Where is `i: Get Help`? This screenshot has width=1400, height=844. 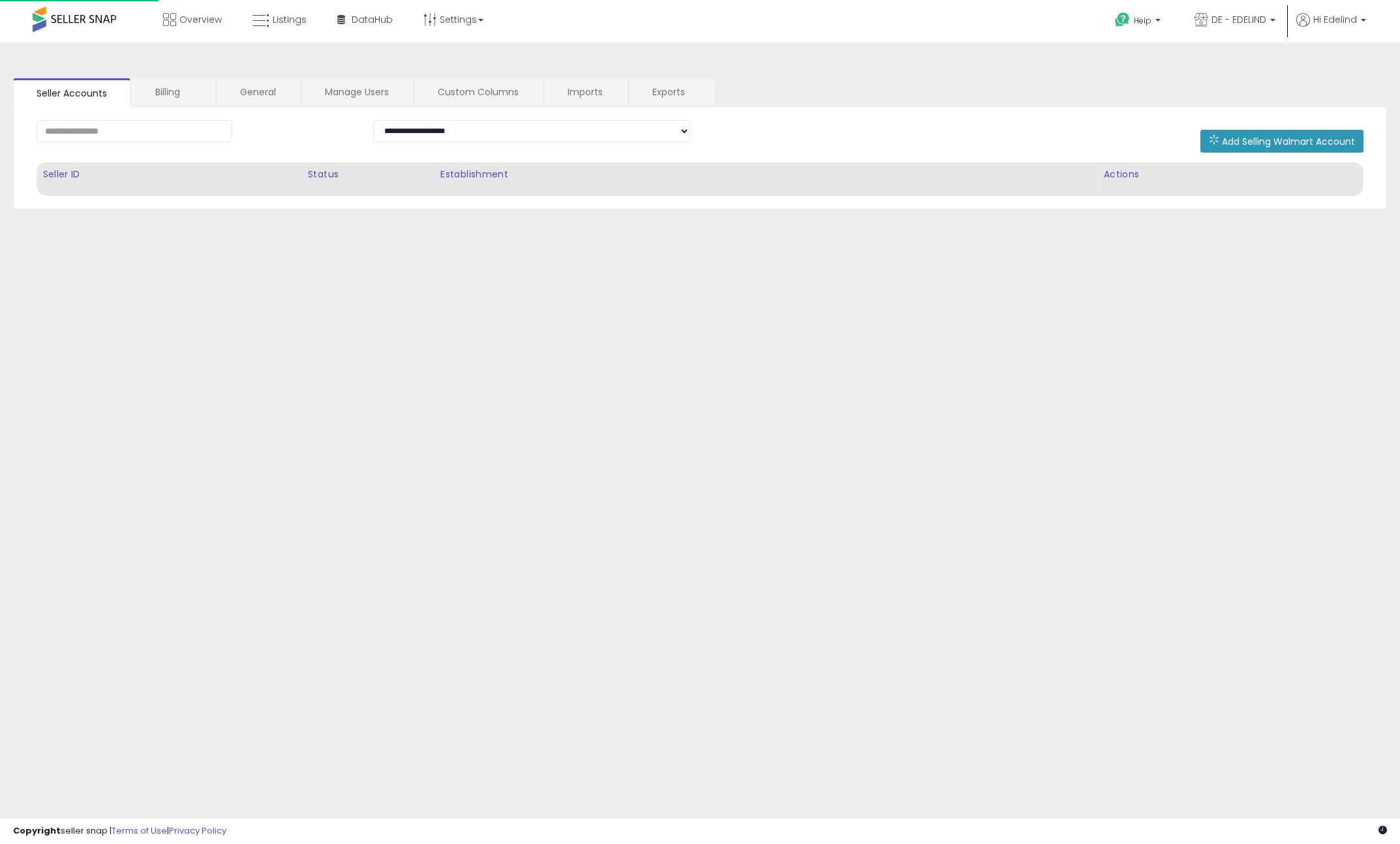
i: Get Help is located at coordinates (1123, 20).